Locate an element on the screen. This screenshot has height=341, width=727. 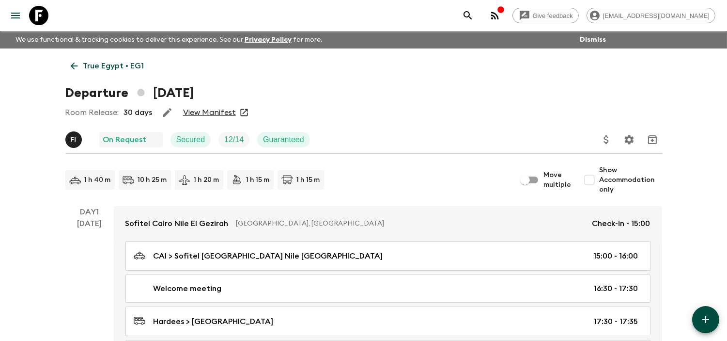
a: Give feedback is located at coordinates (546, 16).